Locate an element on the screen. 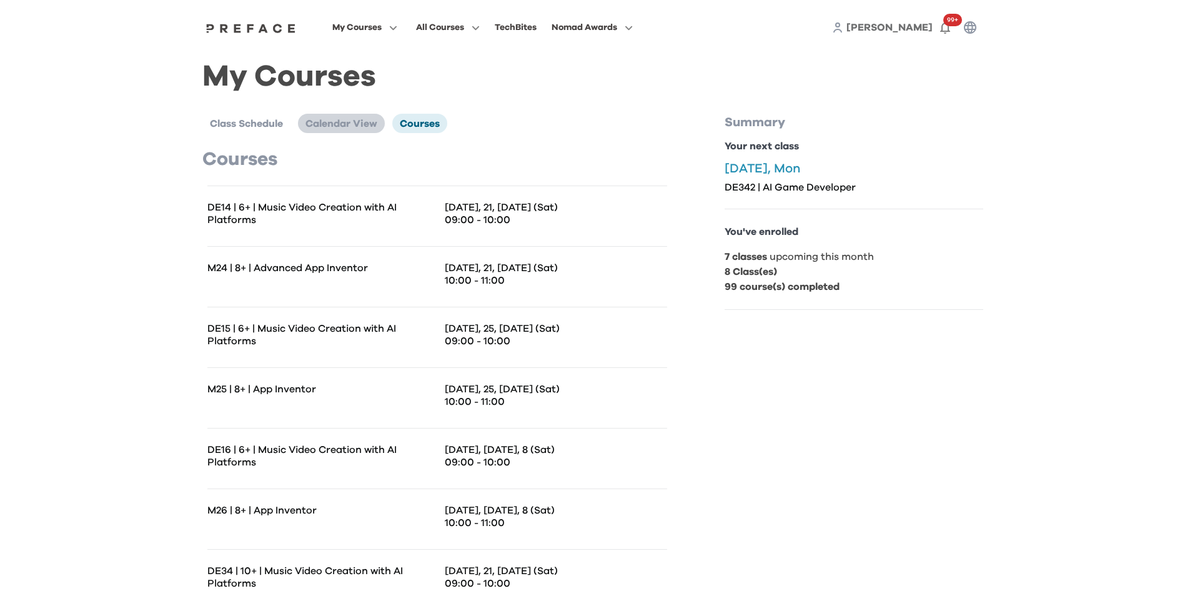 The width and height of the screenshot is (1185, 596). p: DE34 | 10+ | Music Video Creation with AI Platforms is located at coordinates (322, 577).